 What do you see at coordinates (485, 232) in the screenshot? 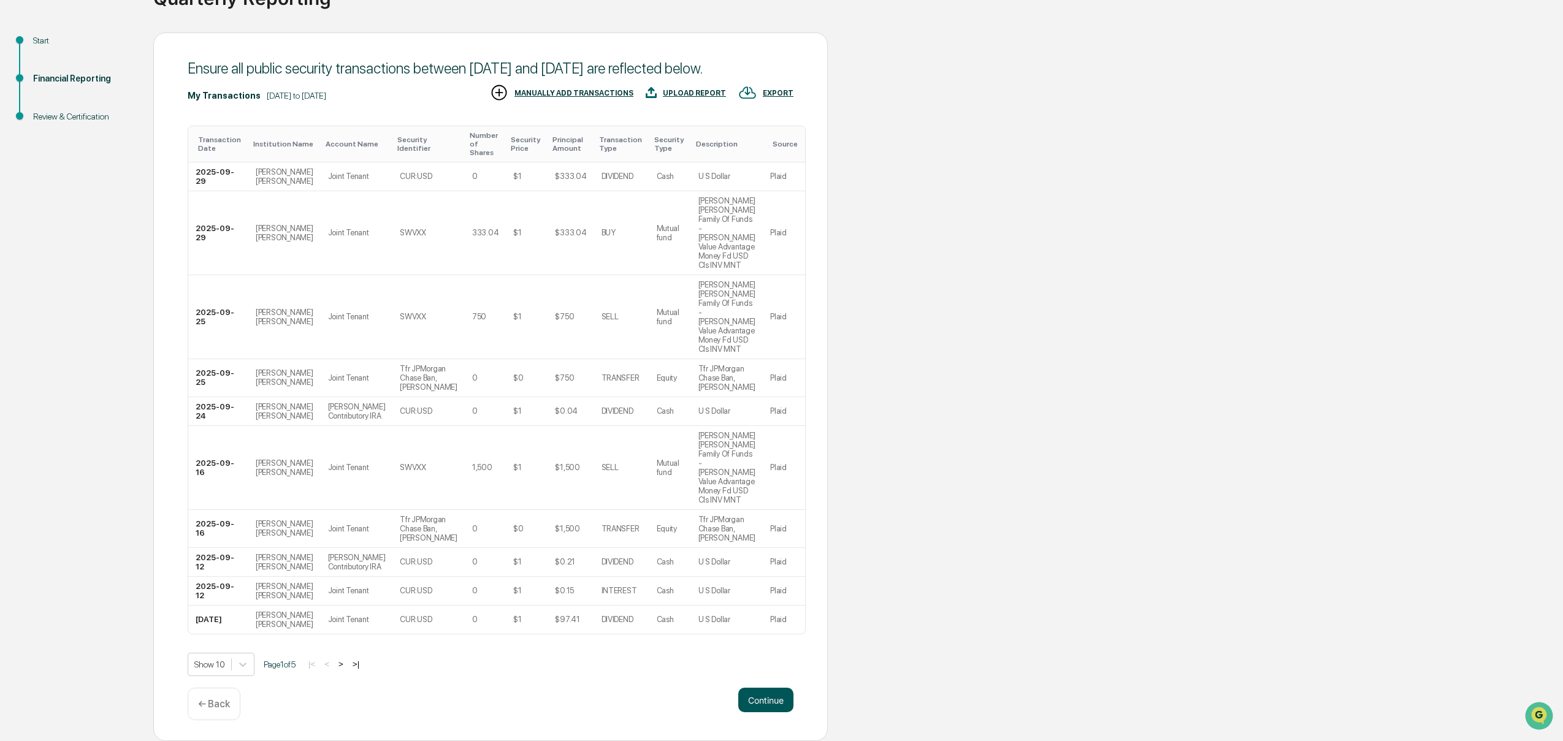
I see `div: 333.04` at bounding box center [485, 232].